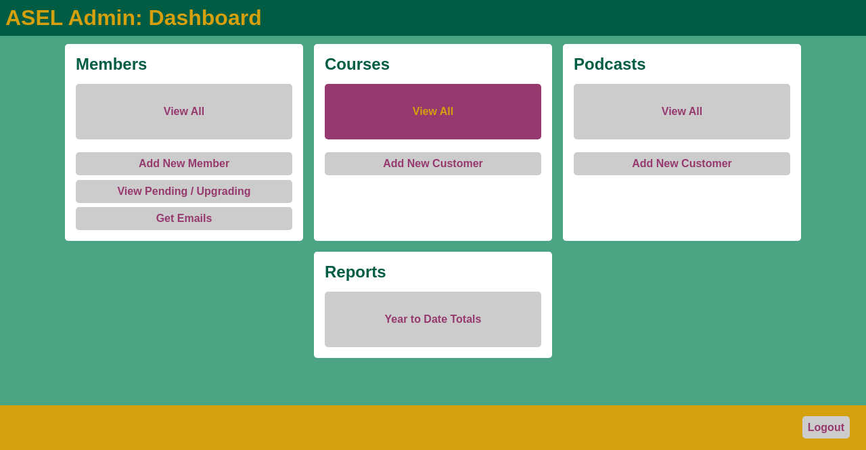 The height and width of the screenshot is (450, 866). Describe the element at coordinates (184, 191) in the screenshot. I see `a: View Pending / Upgrading` at that location.